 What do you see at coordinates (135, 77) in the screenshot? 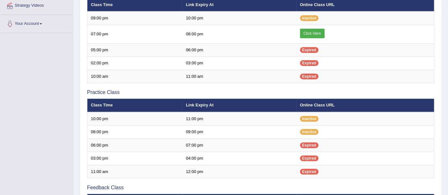
I see `td: 10:00 am` at bounding box center [135, 77].